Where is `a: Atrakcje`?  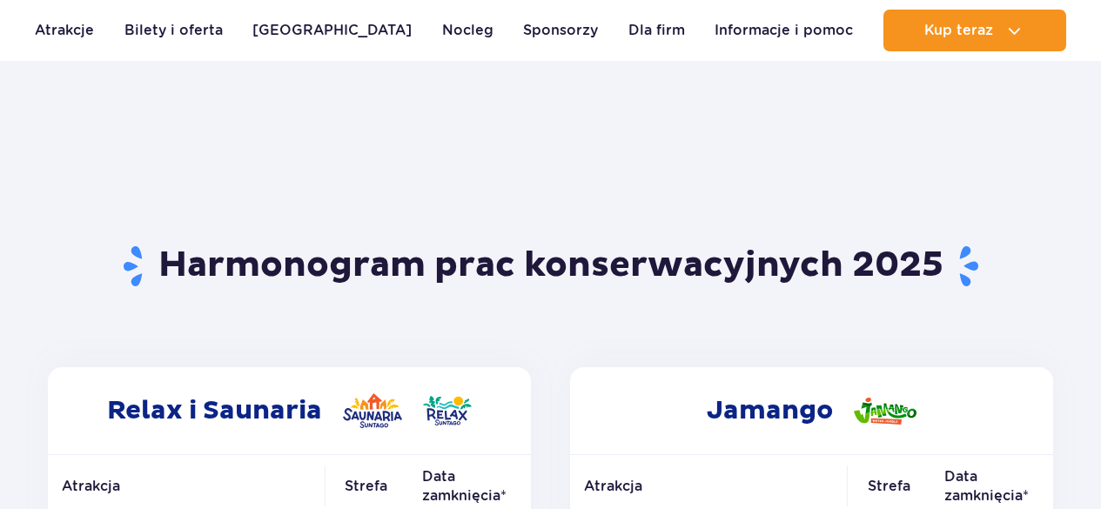 a: Atrakcje is located at coordinates (64, 30).